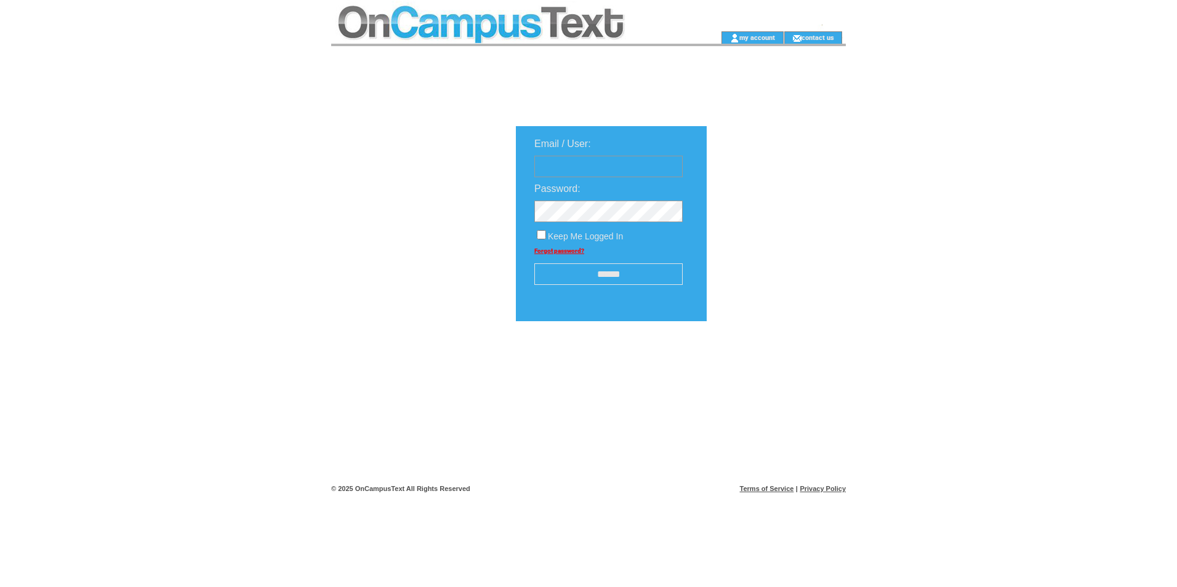 The image size is (1177, 587). What do you see at coordinates (559, 251) in the screenshot?
I see `a: Forgot password?` at bounding box center [559, 251].